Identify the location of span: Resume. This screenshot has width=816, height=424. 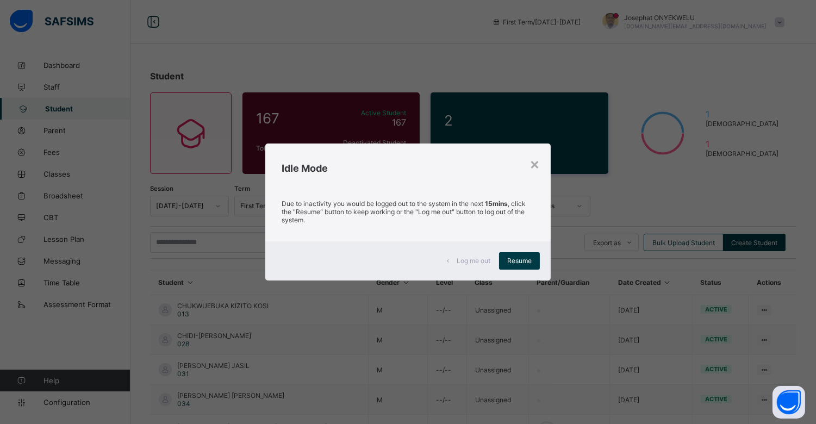
(519, 261).